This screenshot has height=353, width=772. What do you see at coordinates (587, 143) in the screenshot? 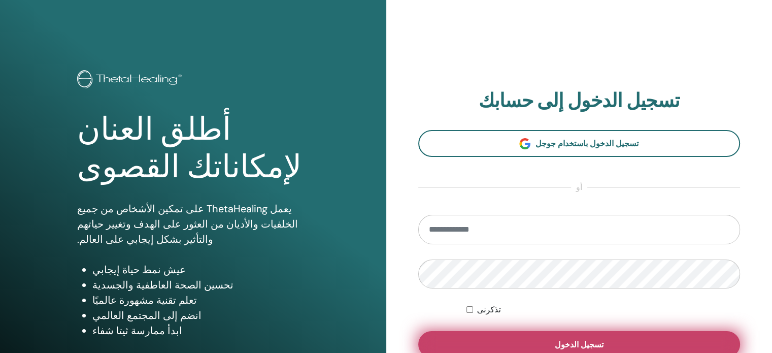
I see `font: تسجيل الدخول باستخدام جوجل` at bounding box center [587, 143].